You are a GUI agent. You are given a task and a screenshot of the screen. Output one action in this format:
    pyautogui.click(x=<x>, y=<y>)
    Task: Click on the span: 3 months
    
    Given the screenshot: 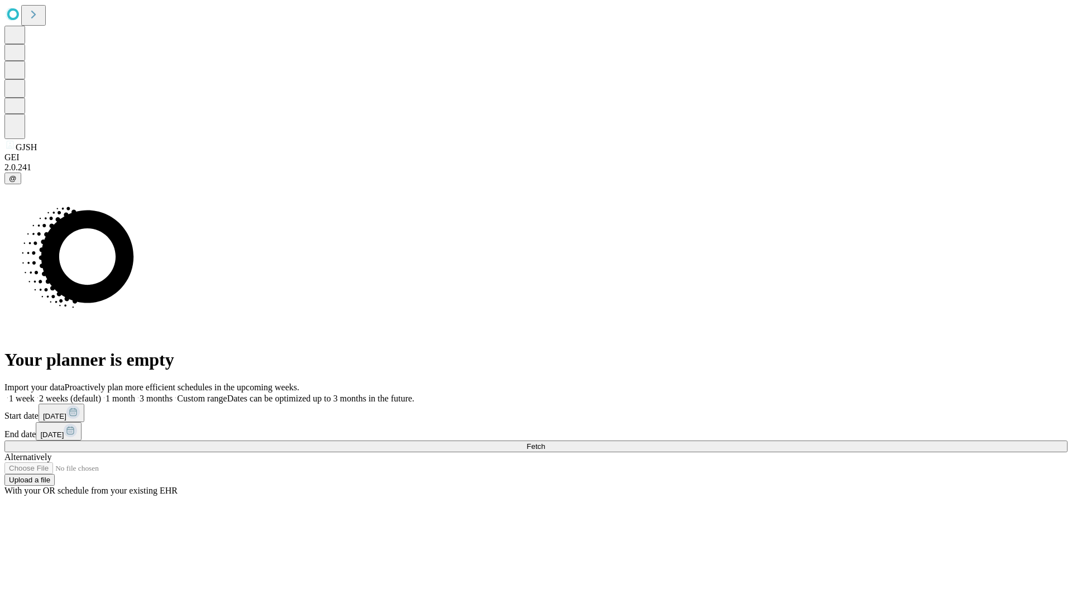 What is the action you would take?
    pyautogui.click(x=156, y=398)
    